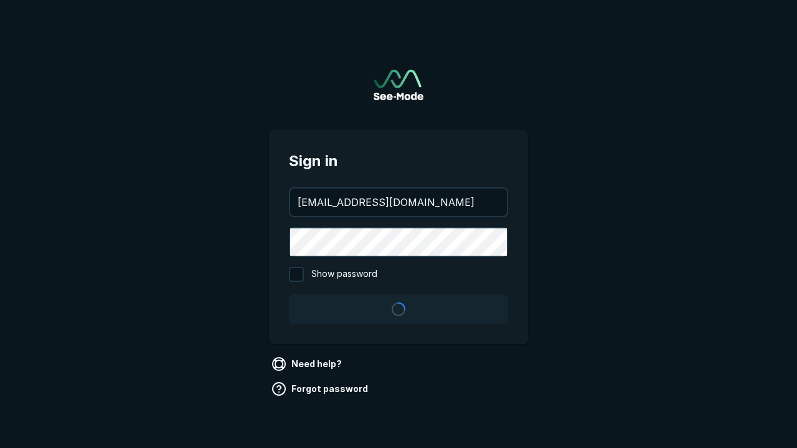 This screenshot has height=448, width=797. I want to click on img: See-Mode Logo, so click(399, 85).